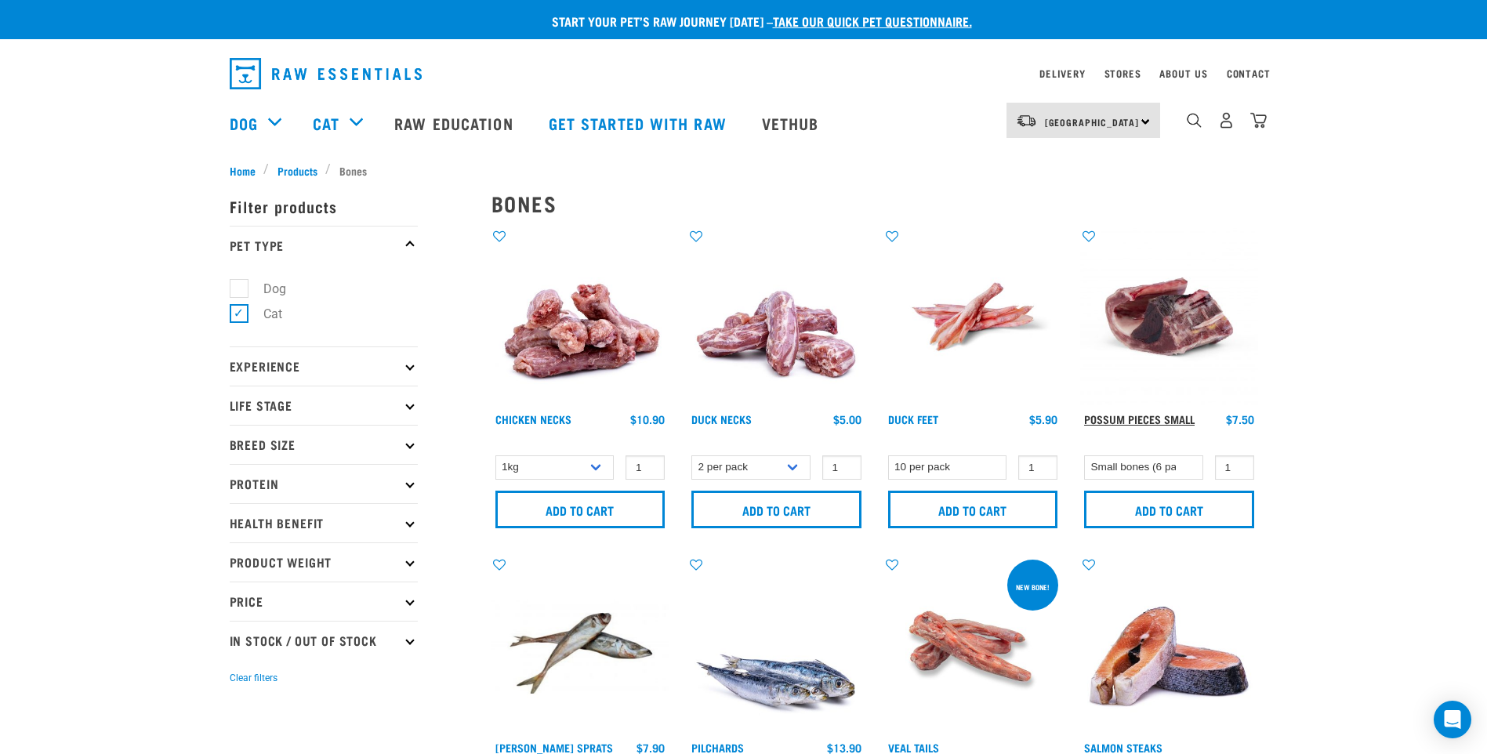 This screenshot has height=754, width=1487. What do you see at coordinates (263, 313) in the screenshot?
I see `label: Cat` at bounding box center [263, 313].